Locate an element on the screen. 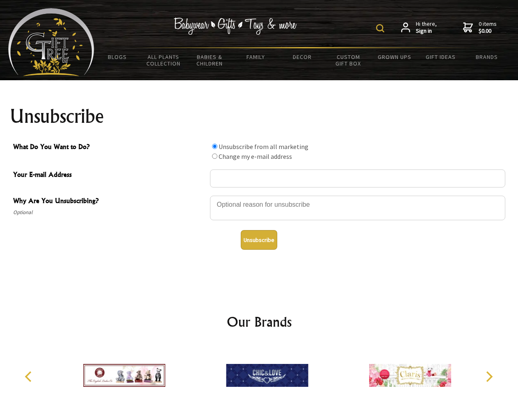 The height and width of the screenshot is (393, 518). label: Unsubscribe from all marketing is located at coordinates (263, 147).